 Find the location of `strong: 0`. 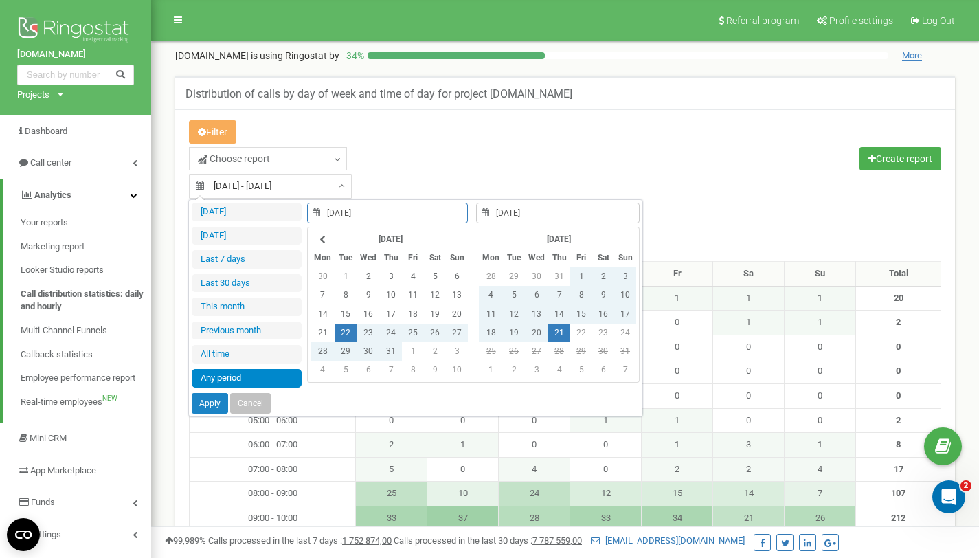

strong: 0 is located at coordinates (898, 395).